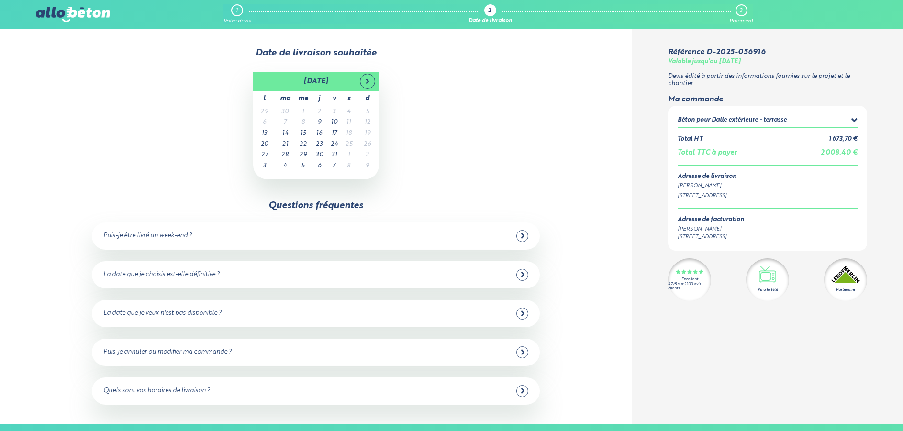 The image size is (903, 431). Describe the element at coordinates (303, 134) in the screenshot. I see `td: 15` at that location.